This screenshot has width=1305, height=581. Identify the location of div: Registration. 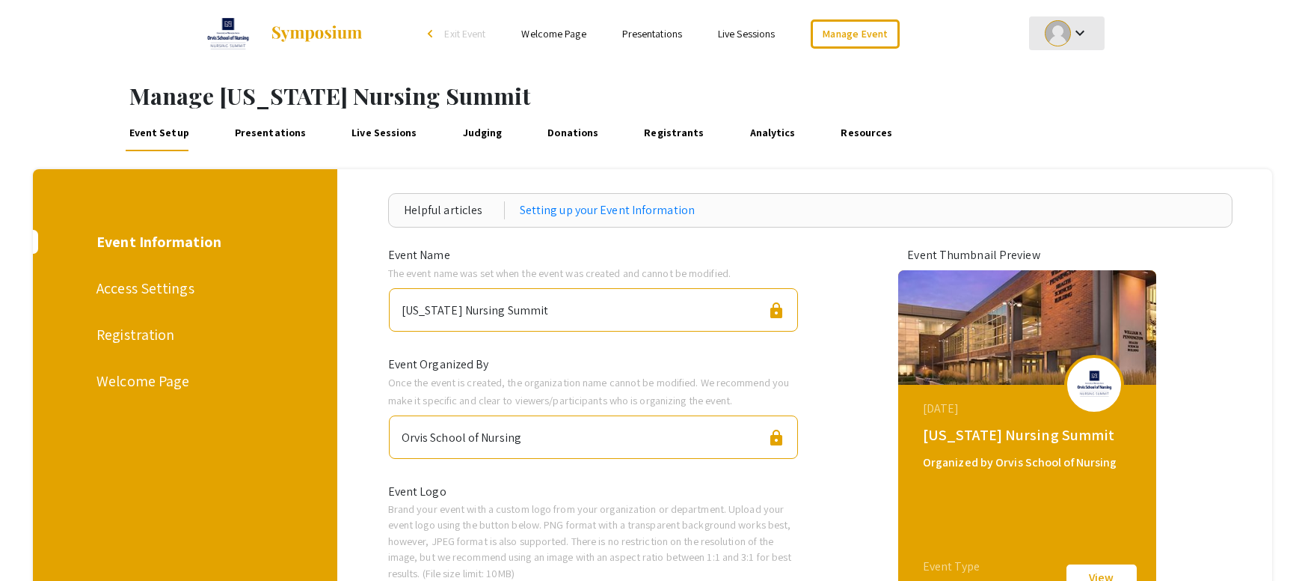
(183, 334).